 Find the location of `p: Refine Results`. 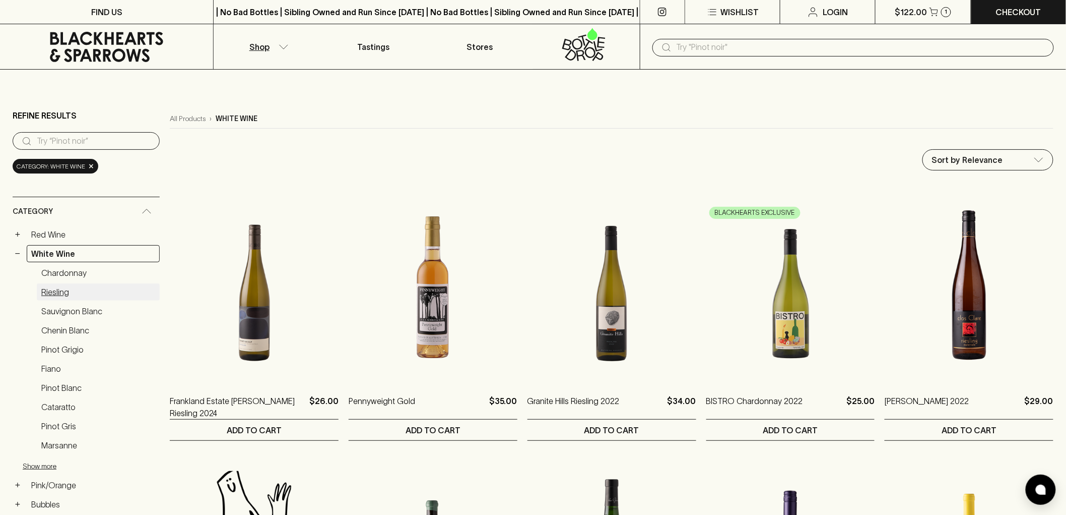

p: Refine Results is located at coordinates (44, 115).